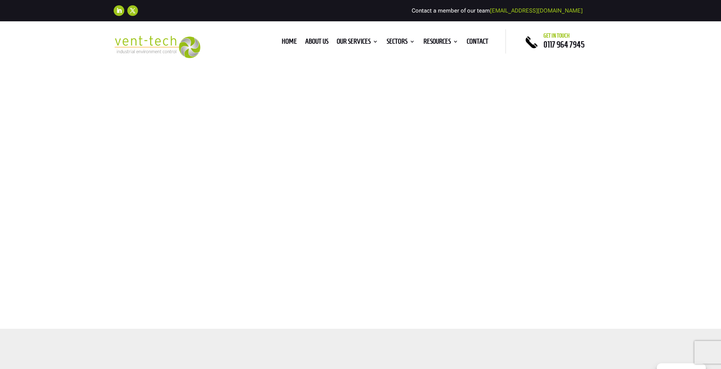  What do you see at coordinates (564, 44) in the screenshot?
I see `span: 0117 964 7945` at bounding box center [564, 44].